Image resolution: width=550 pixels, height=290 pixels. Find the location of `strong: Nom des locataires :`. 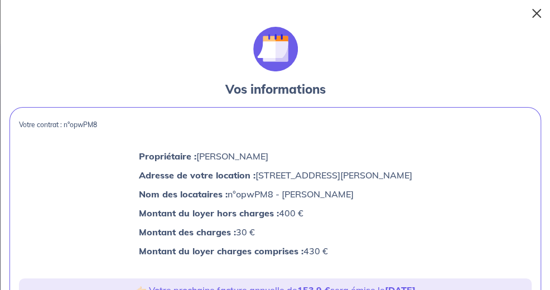

strong: Nom des locataires : is located at coordinates (183, 194).